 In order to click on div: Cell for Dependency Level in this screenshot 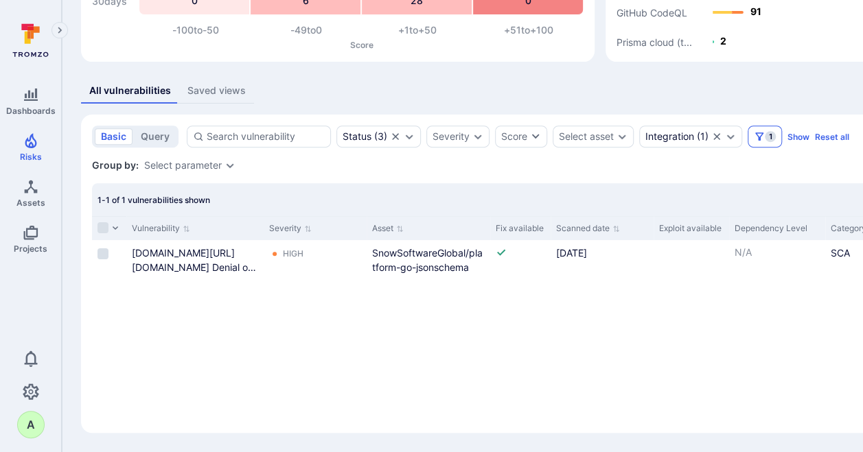, I will do `click(777, 261)`.